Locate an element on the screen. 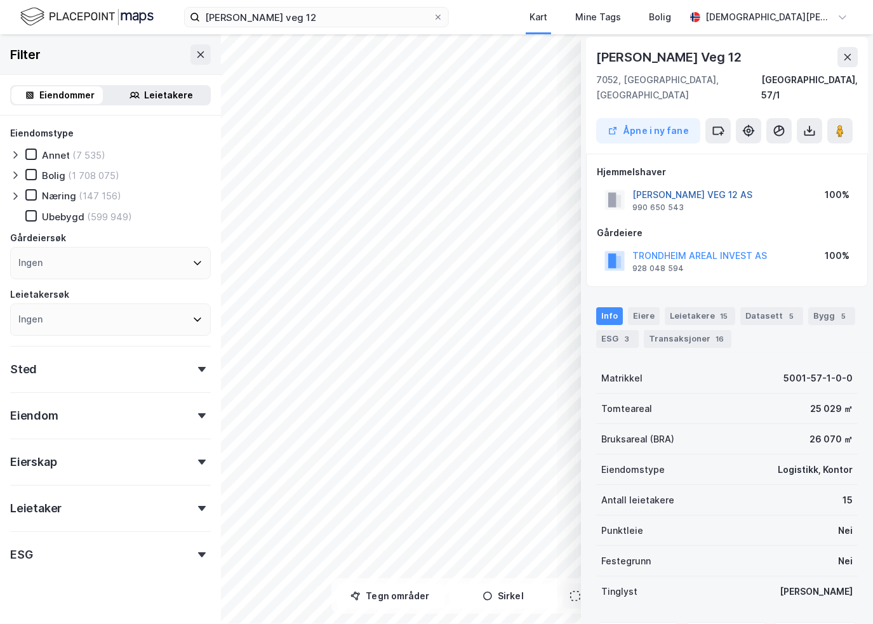 This screenshot has width=873, height=624. div: (1 708 075) is located at coordinates (93, 175).